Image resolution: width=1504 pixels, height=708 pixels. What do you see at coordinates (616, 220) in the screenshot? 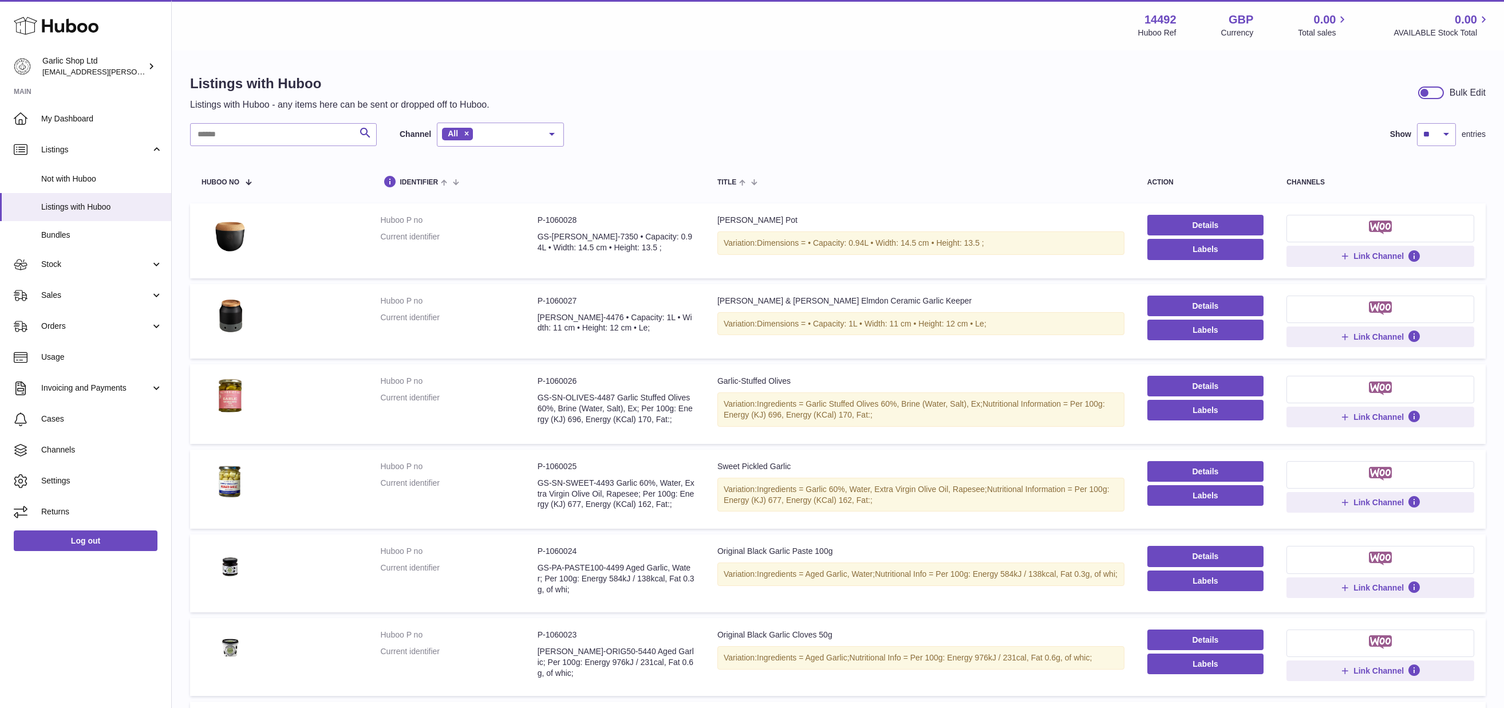
I see `dd: P-1060028` at bounding box center [616, 220].